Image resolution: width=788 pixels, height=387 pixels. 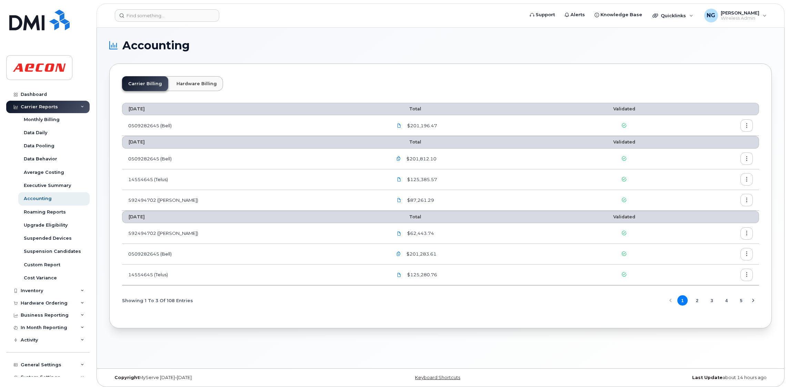 What do you see at coordinates (420, 200) in the screenshot?
I see `span: $87,261.29` at bounding box center [420, 200].